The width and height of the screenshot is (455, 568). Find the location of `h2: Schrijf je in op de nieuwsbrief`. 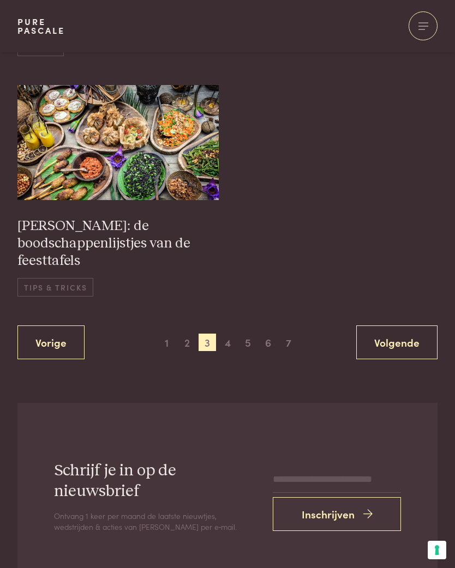

h2: Schrijf je in op de nieuwsbrief is located at coordinates (154, 481).